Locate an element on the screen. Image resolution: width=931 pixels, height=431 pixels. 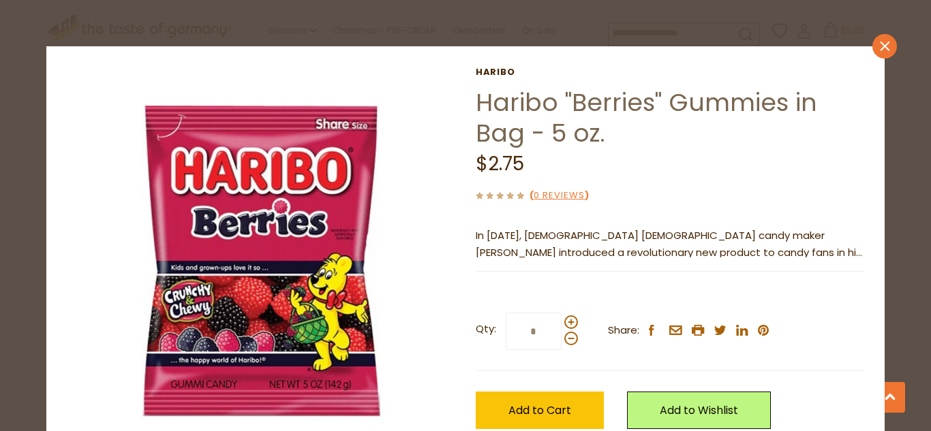
button: Add to Cart is located at coordinates (540, 410).